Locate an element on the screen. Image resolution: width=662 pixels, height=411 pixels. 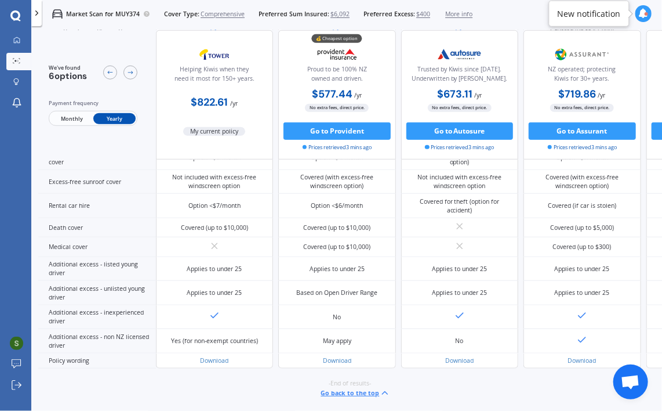
button: Go to Autosure is located at coordinates (460, 131).